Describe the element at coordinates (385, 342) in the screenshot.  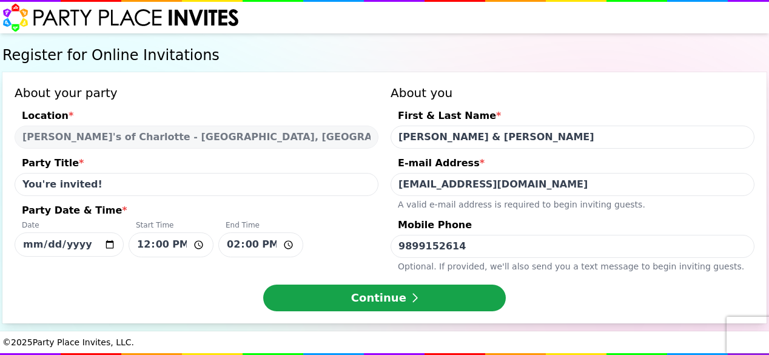
I see `div: © 2025 Party Place Invites, LLC.` at that location.